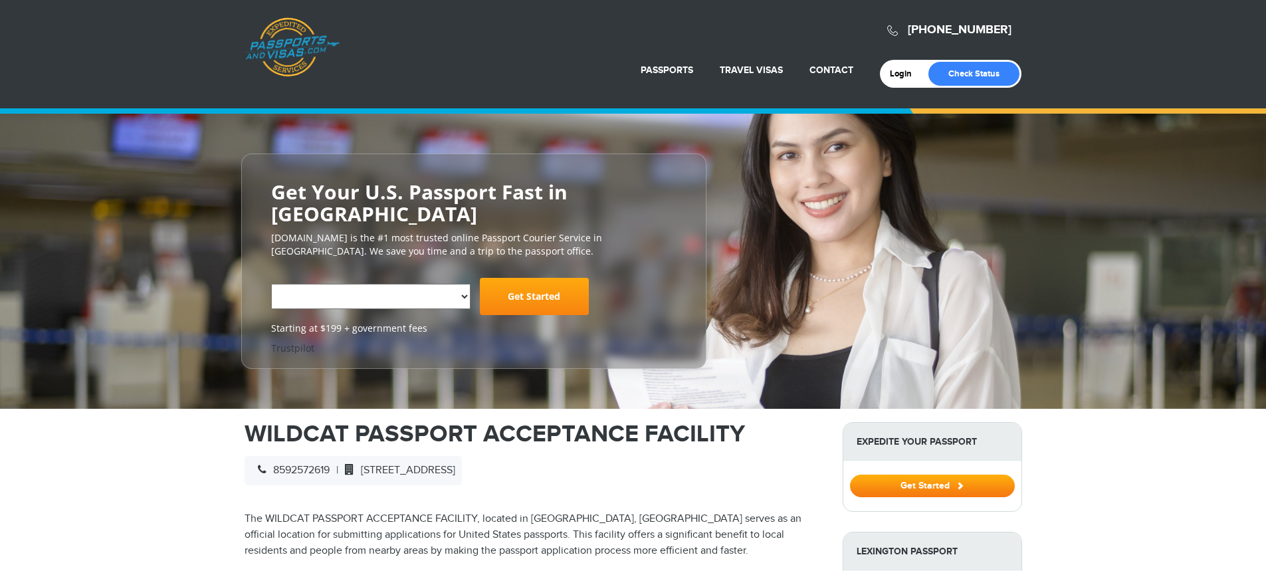  What do you see at coordinates (292, 348) in the screenshot?
I see `a: Trustpilot` at bounding box center [292, 348].